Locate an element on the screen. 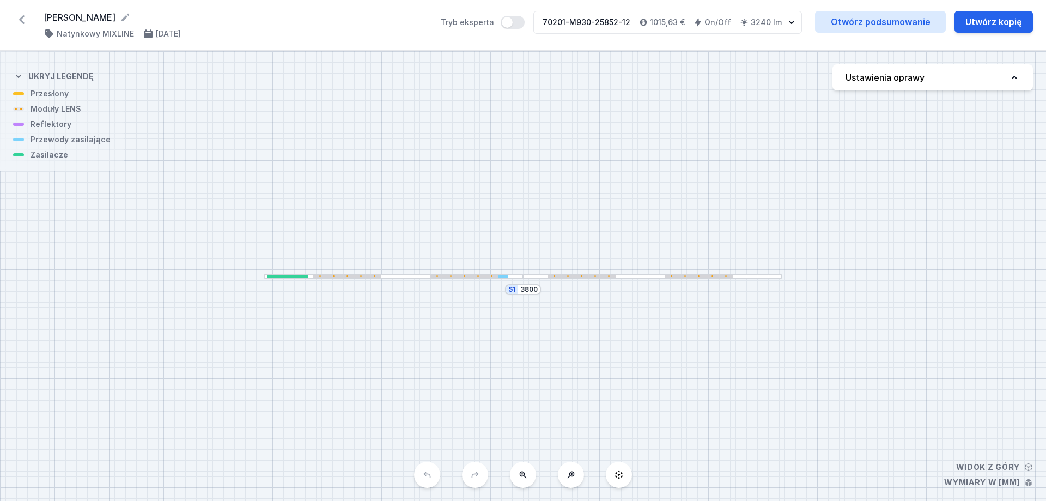 The height and width of the screenshot is (501, 1046). button: Ustawienia oprawy is located at coordinates (933, 77).